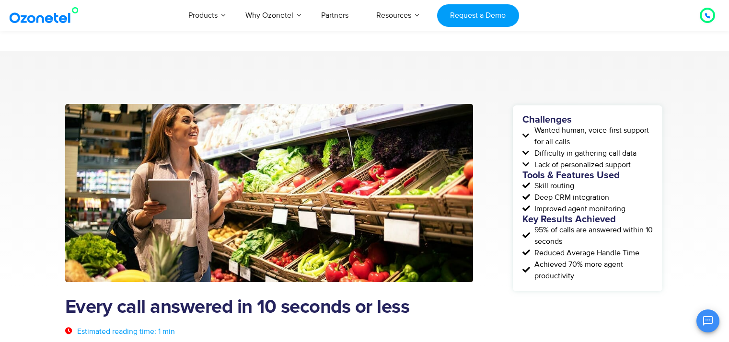 Image resolution: width=729 pixels, height=342 pixels. I want to click on h5: Key Results Achieved, so click(587, 219).